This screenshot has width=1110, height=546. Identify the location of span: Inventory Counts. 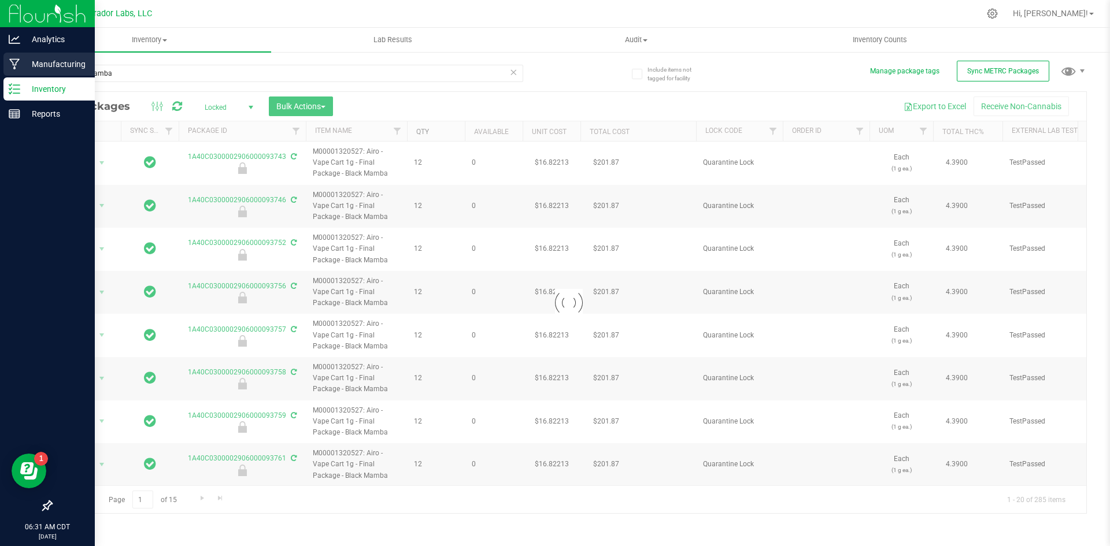
(880, 40).